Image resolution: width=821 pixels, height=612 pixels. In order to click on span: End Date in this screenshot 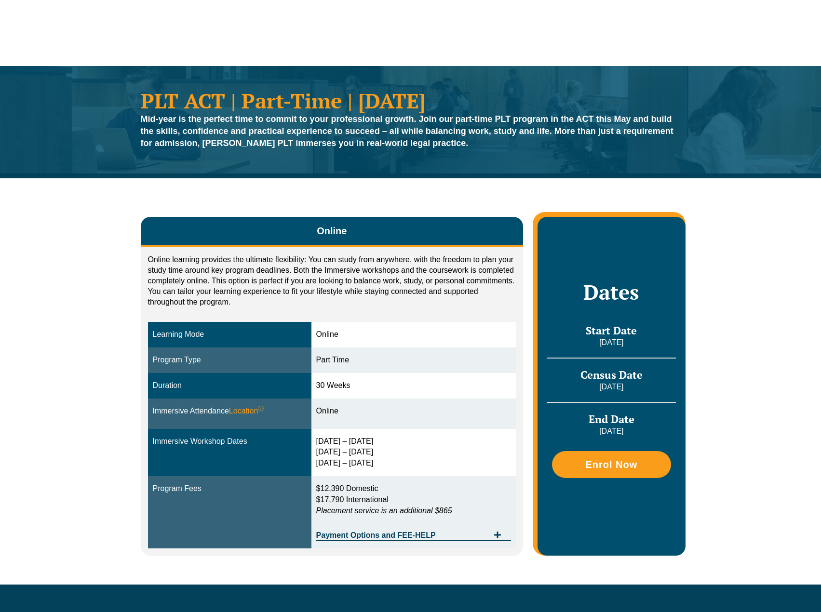, I will do `click(611, 419)`.